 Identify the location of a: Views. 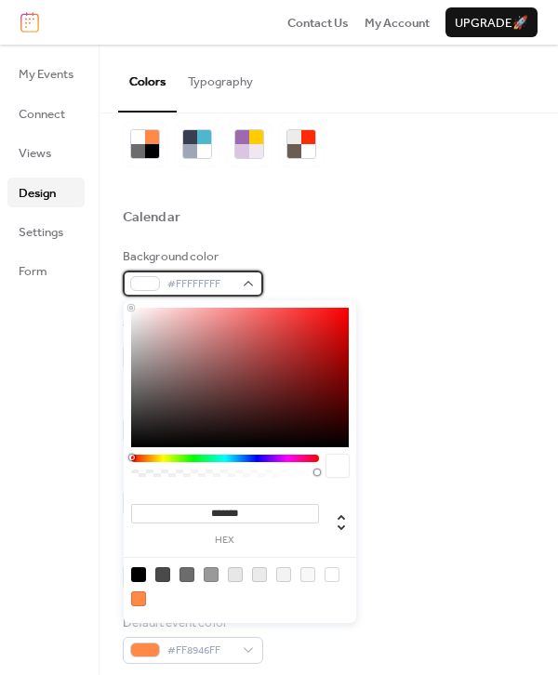
(46, 153).